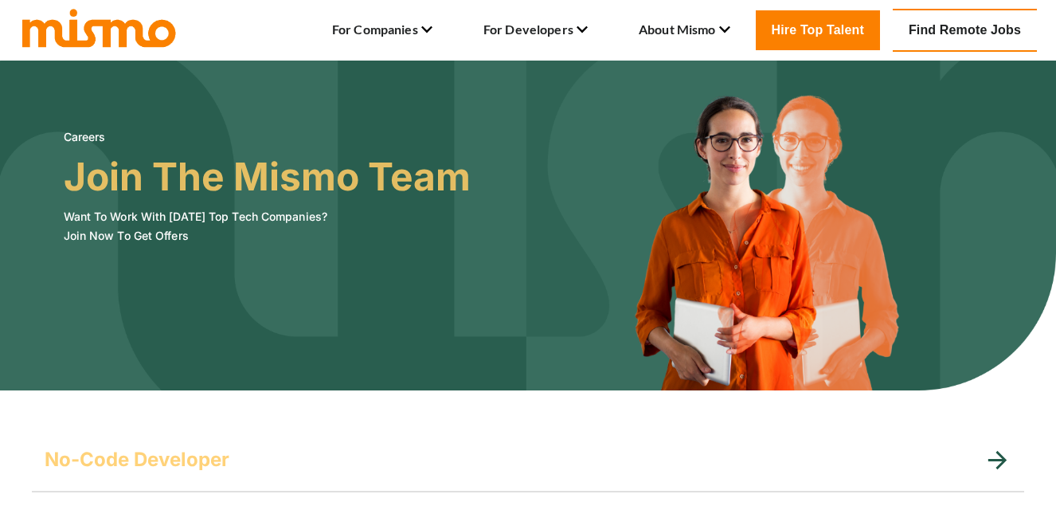  What do you see at coordinates (528, 460) in the screenshot?
I see `div: No-Code Developer` at bounding box center [528, 460].